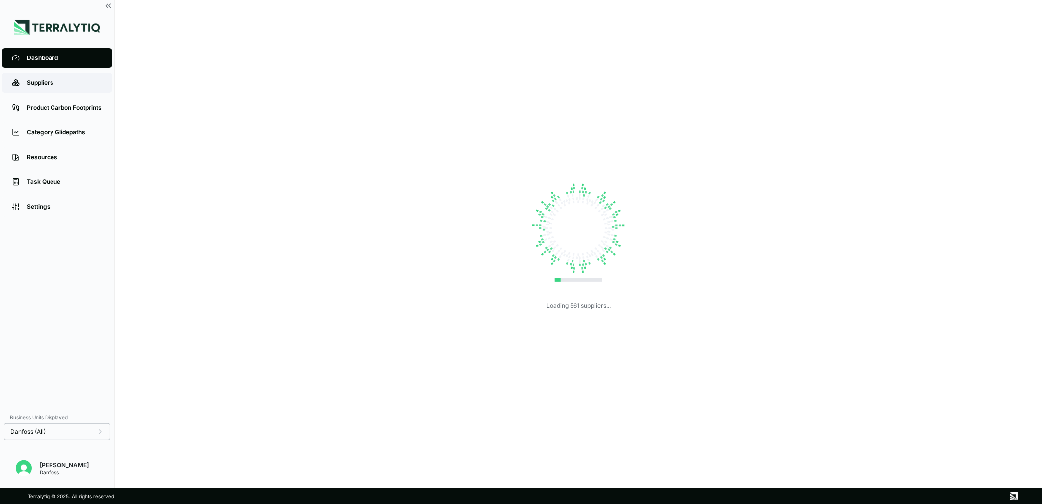 This screenshot has height=504, width=1042. I want to click on div: Business Units Displayed, so click(57, 417).